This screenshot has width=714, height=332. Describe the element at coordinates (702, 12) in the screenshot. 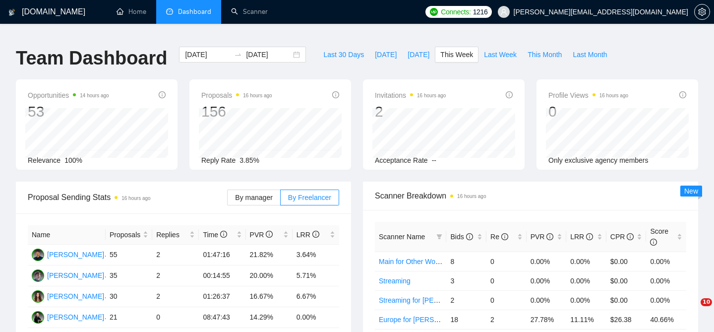

I see `span: setting` at that location.